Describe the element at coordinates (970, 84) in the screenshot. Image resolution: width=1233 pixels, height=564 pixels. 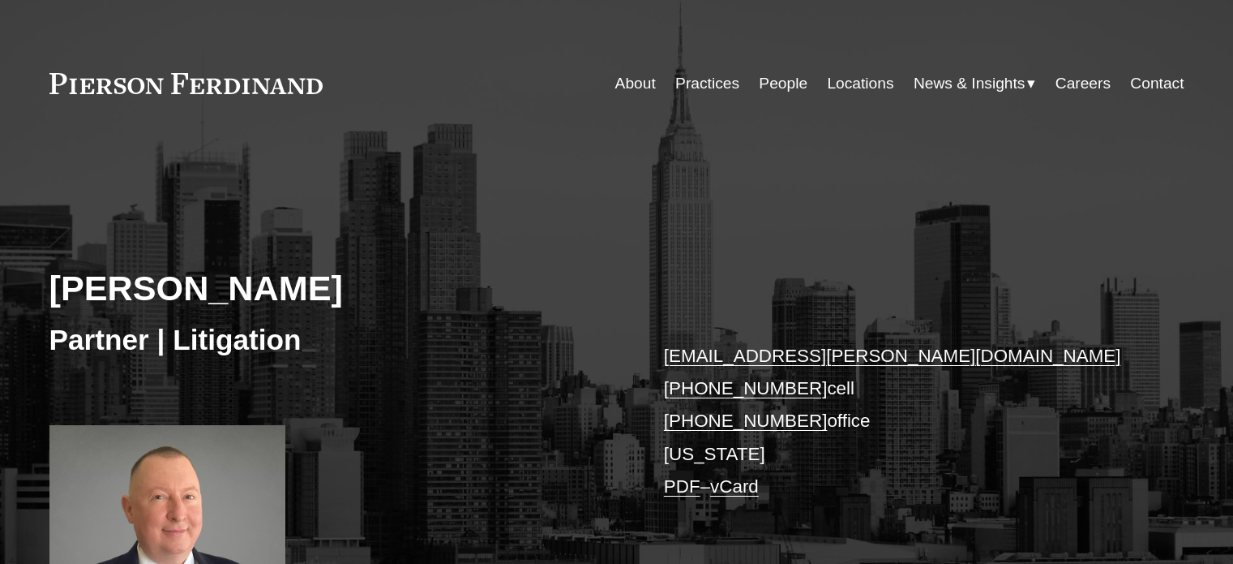
I see `span: News & Insights` at that location.